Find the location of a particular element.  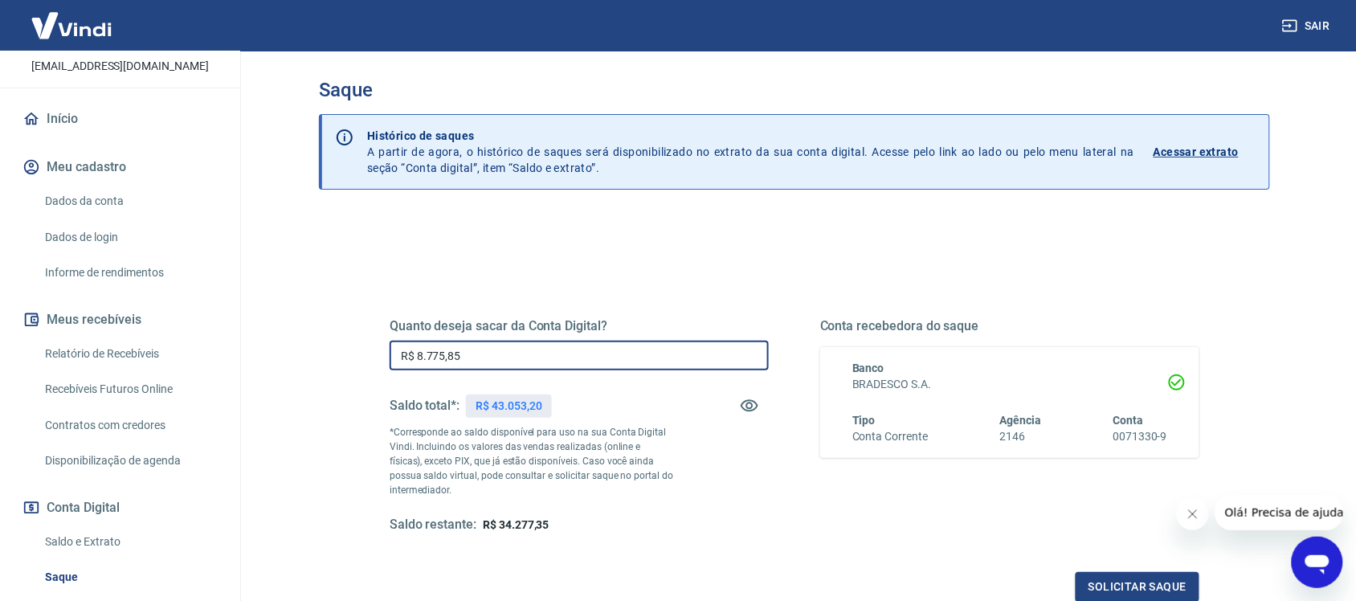

span: Banco is located at coordinates (869, 368).